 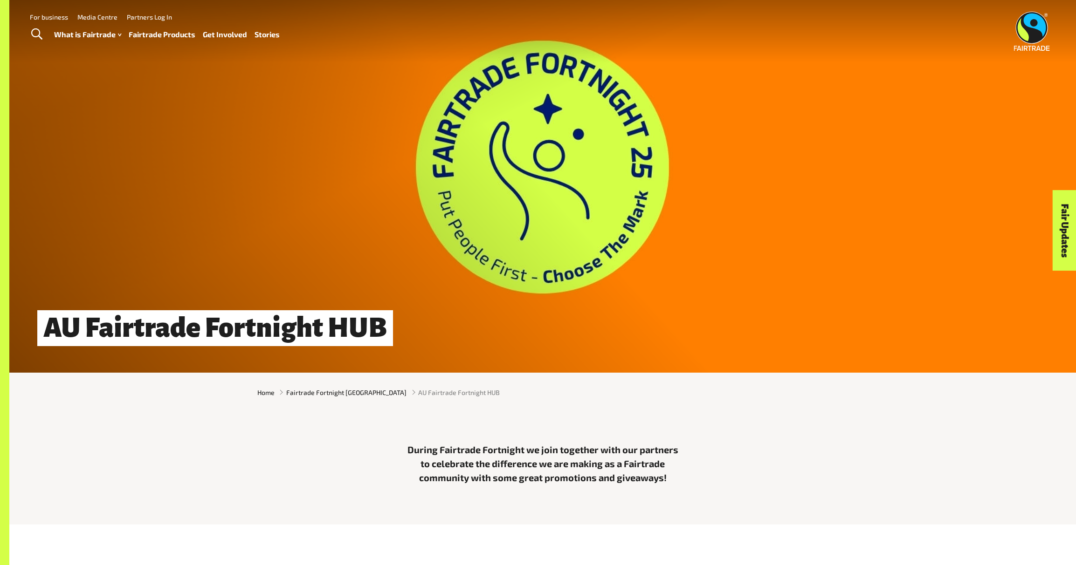 What do you see at coordinates (266, 392) in the screenshot?
I see `a: Home` at bounding box center [266, 392].